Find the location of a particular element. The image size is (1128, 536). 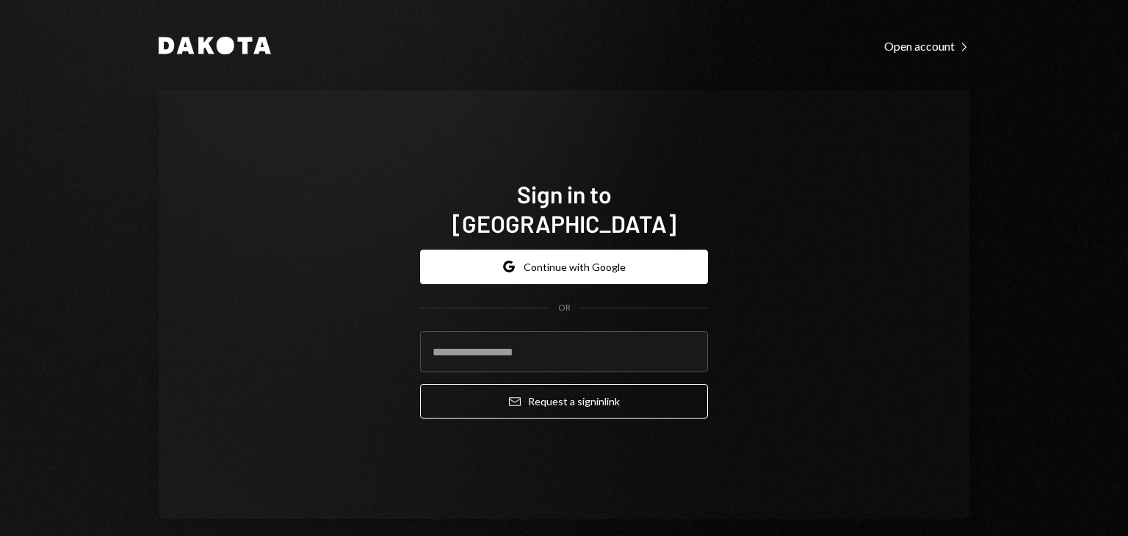

button: Request a signinlink is located at coordinates (564, 401).